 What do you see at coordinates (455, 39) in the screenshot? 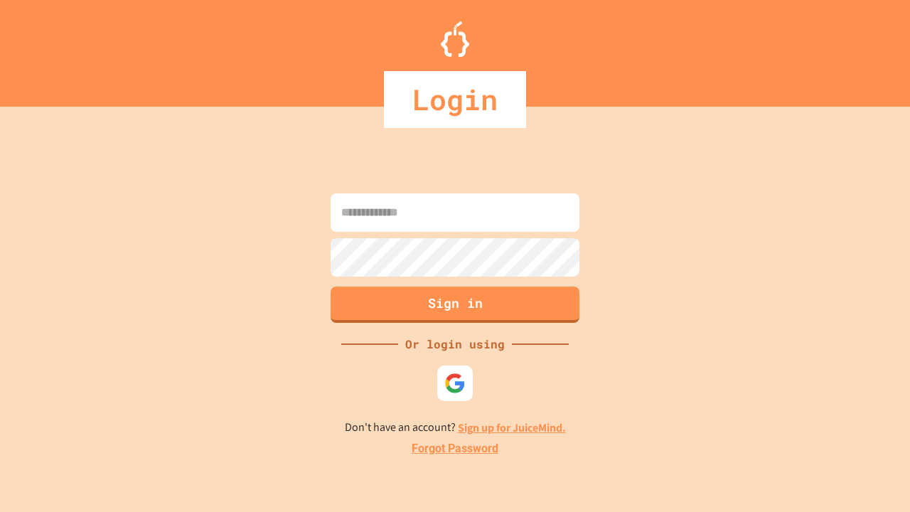
I see `img: Logo.svg` at bounding box center [455, 39].